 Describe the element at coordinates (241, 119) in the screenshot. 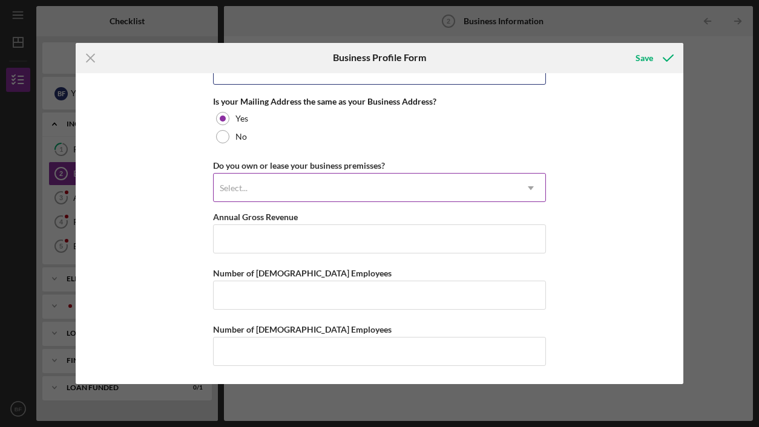

I see `label: Yes` at that location.